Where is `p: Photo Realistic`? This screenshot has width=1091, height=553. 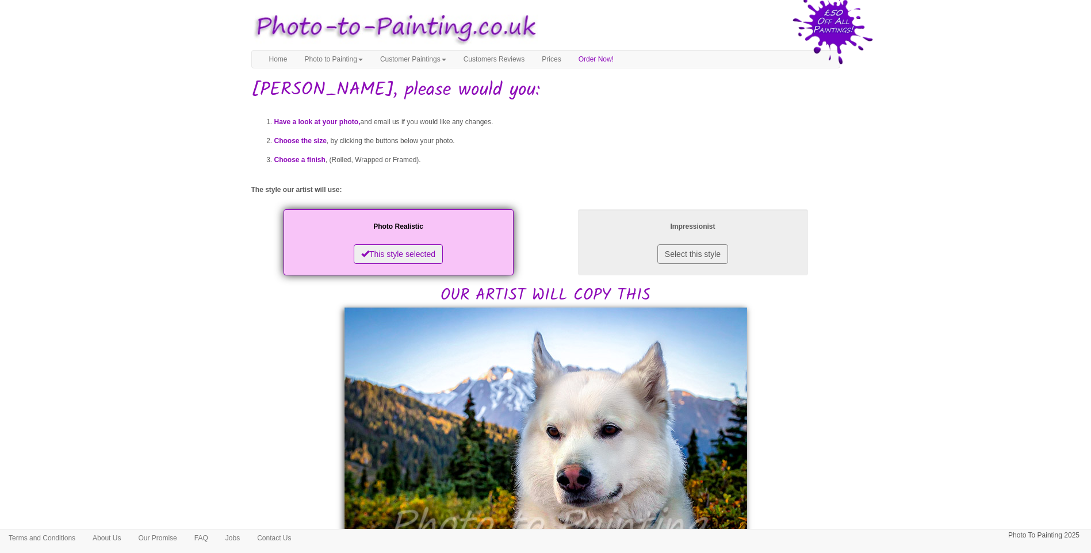 p: Photo Realistic is located at coordinates (399, 227).